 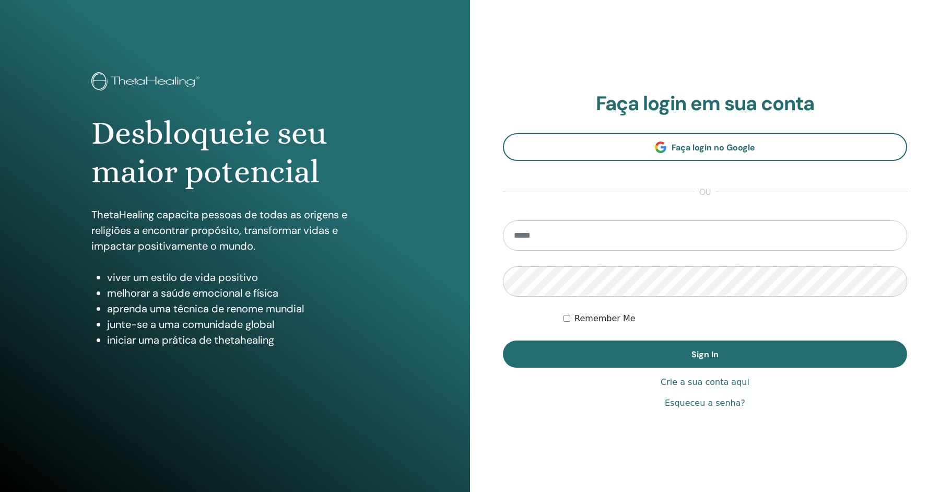 I want to click on p: ThetaHealing capacita pessoas de todas as origens e religiões a encontrar propósito, transformar ..., so click(x=235, y=230).